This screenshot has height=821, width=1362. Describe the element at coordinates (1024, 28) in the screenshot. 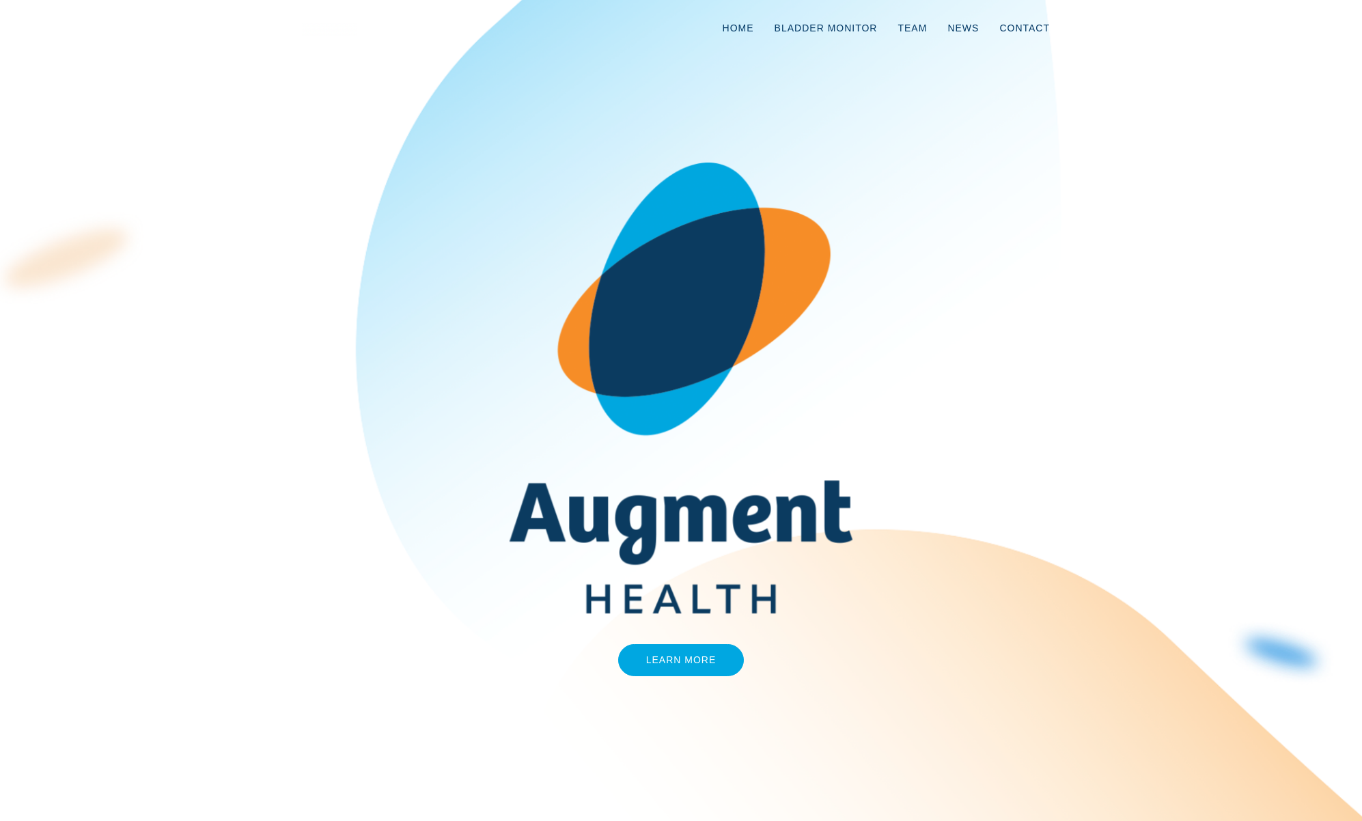

I see `a: Contact` at that location.